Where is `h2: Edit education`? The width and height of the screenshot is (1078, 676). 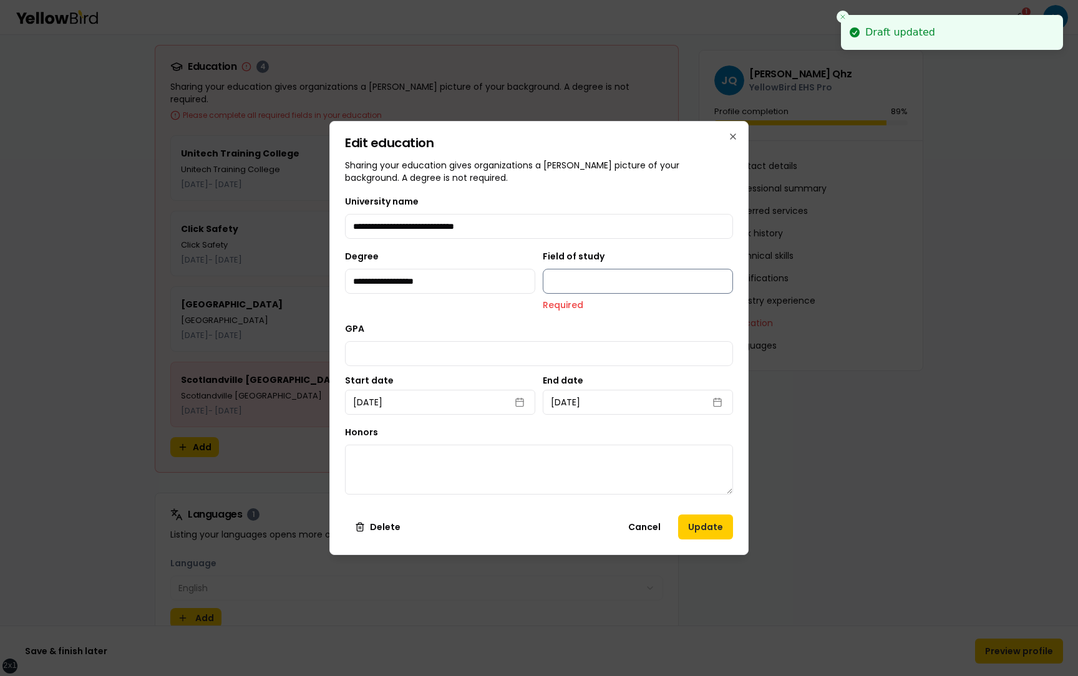
h2: Edit education is located at coordinates (539, 143).